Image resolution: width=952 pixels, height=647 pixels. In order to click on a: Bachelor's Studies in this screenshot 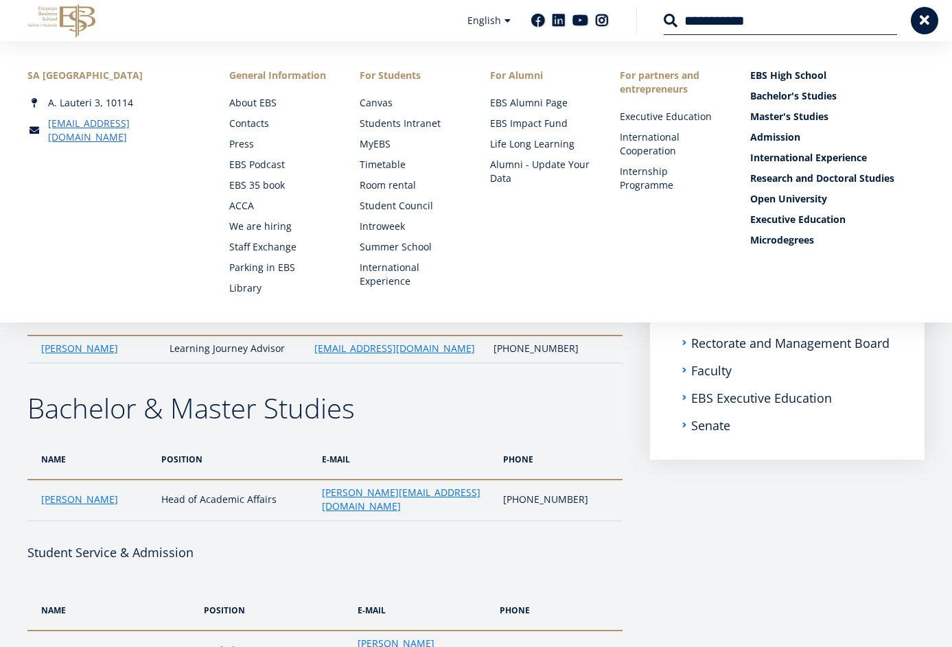, I will do `click(837, 96)`.